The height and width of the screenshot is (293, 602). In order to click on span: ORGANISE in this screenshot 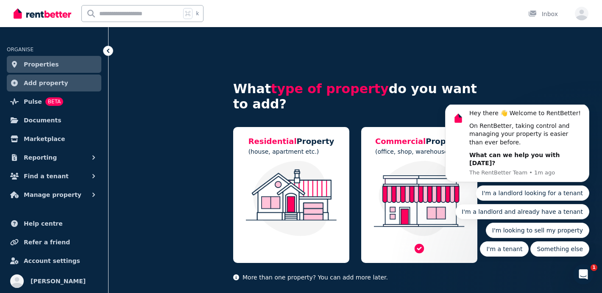, I will do `click(20, 50)`.